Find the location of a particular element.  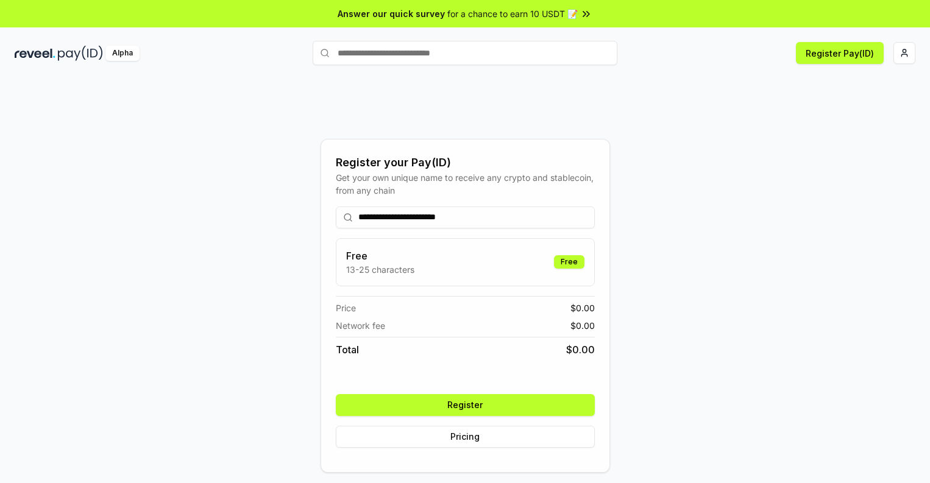

span: Network fee is located at coordinates (360, 325).